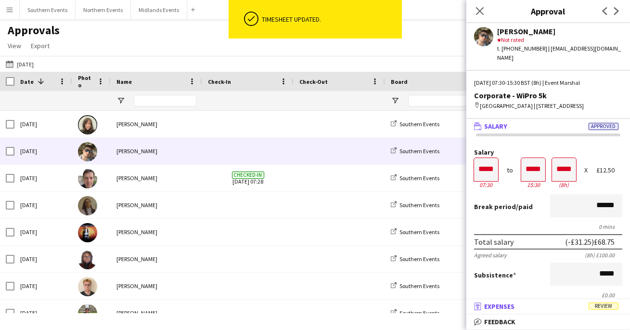 The image size is (630, 330). What do you see at coordinates (604, 126) in the screenshot?
I see `span: Approved` at bounding box center [604, 126].